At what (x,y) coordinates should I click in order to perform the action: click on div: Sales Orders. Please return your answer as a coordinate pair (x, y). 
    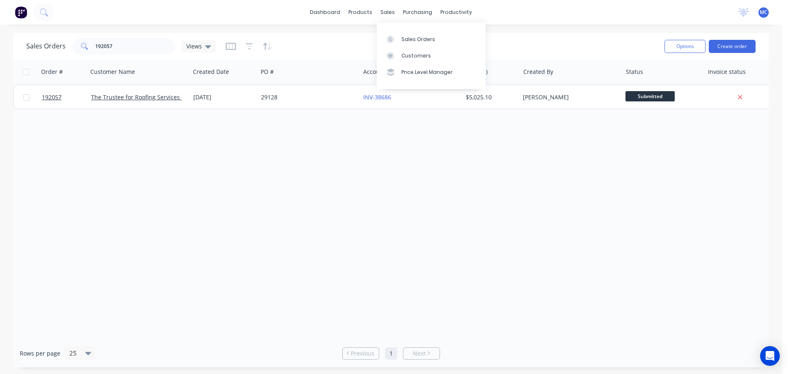
    Looking at the image, I should click on (418, 39).